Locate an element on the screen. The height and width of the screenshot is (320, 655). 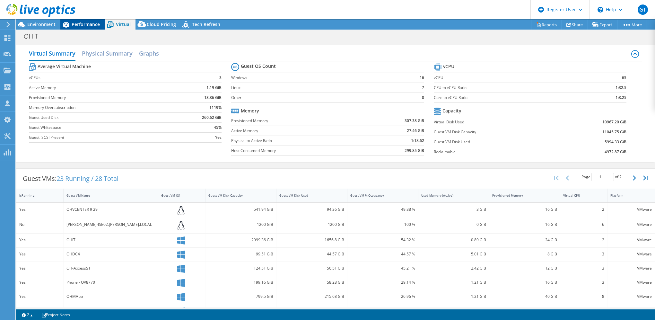
b: 11045.75 GiB is located at coordinates (615, 132).